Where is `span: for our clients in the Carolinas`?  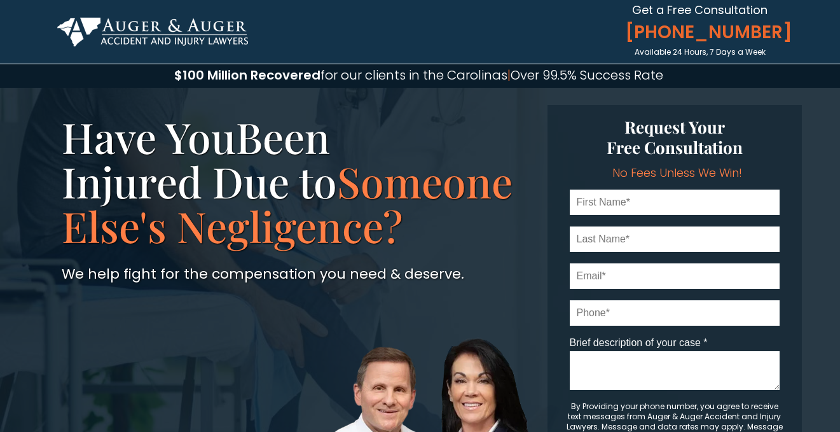 span: for our clients in the Carolinas is located at coordinates (414, 75).